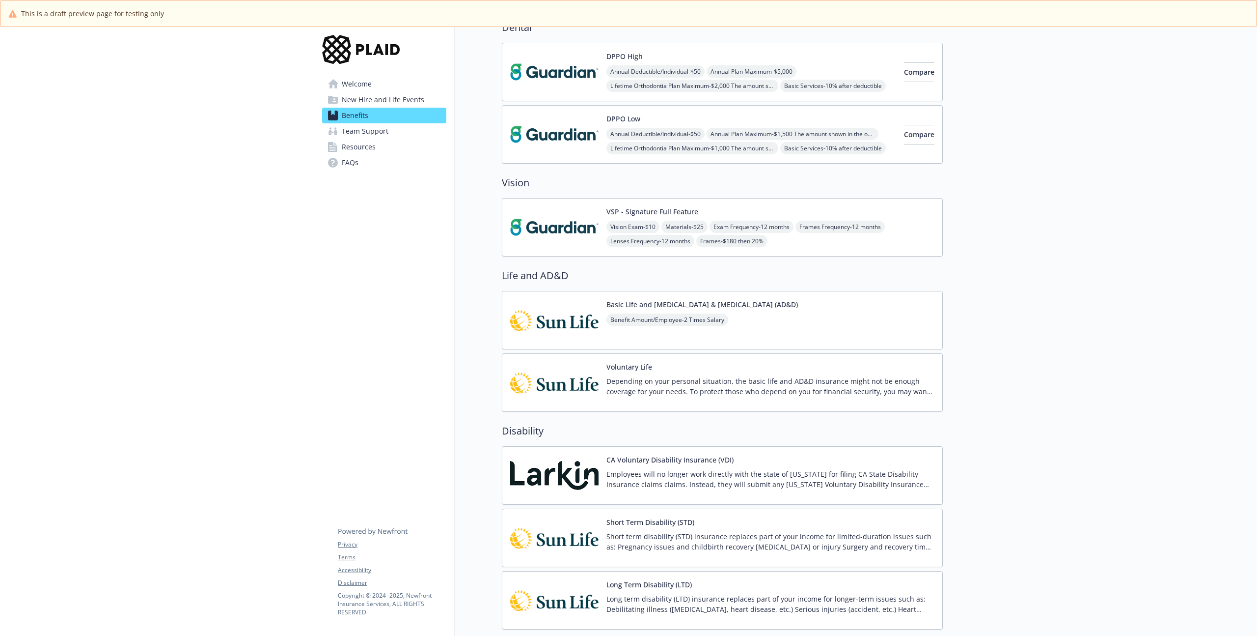 This screenshot has height=636, width=1257. What do you see at coordinates (384, 147) in the screenshot?
I see `a: Resources` at bounding box center [384, 147].